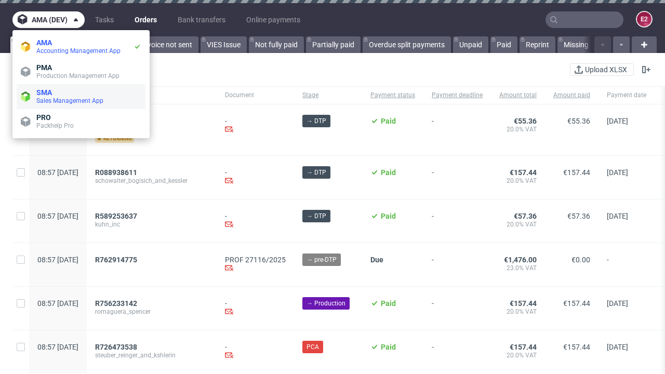  I want to click on span: Order ID, so click(152, 95).